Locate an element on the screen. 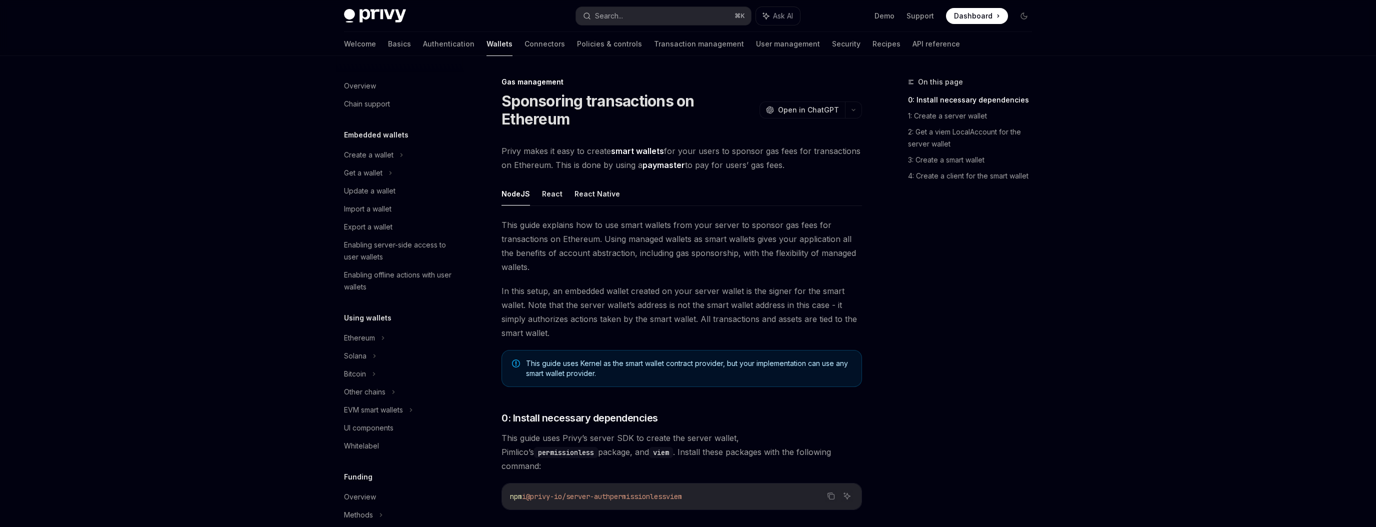  div: Chain support is located at coordinates (367, 104).